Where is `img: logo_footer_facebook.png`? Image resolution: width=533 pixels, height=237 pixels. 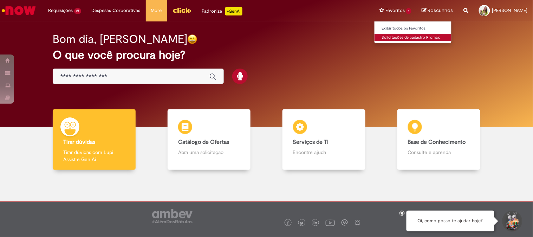
img: logo_footer_facebook.png is located at coordinates (288, 223).